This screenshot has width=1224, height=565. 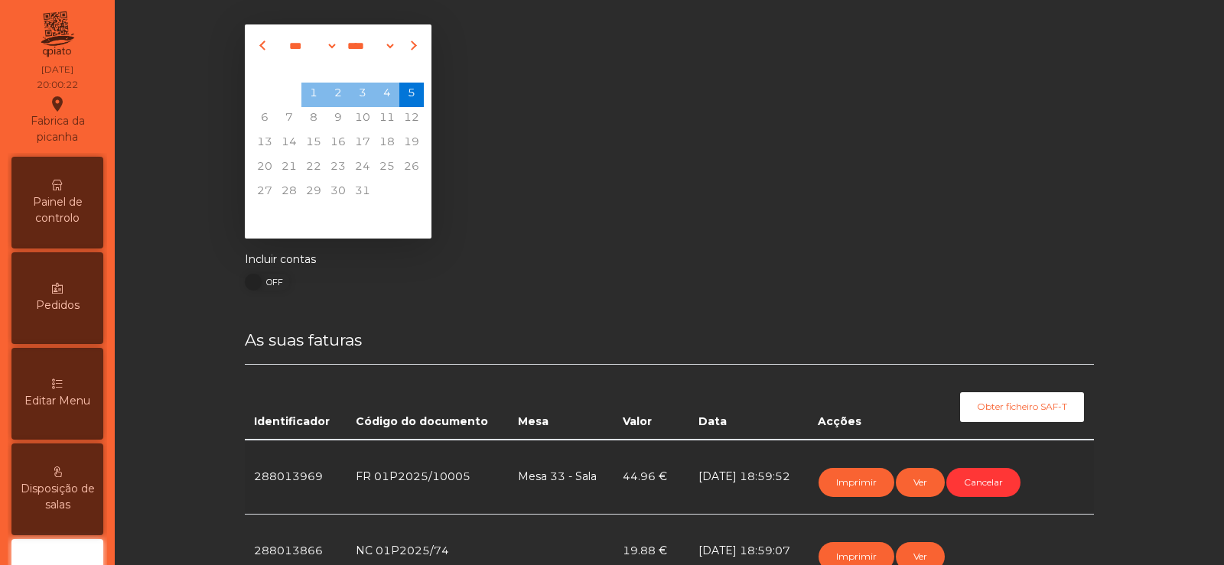 What do you see at coordinates (57, 34) in the screenshot?
I see `img: qpiato` at bounding box center [57, 34].